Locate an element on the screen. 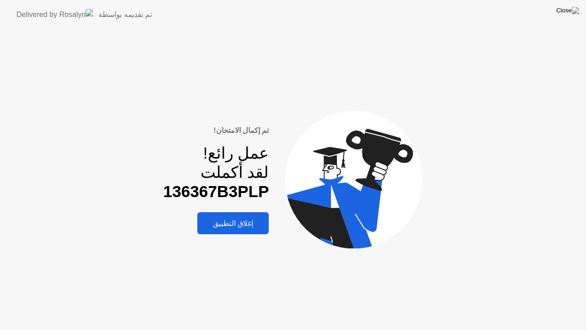 Image resolution: width=586 pixels, height=330 pixels. div: عمل رائع! لقد أكملت is located at coordinates (216, 172).